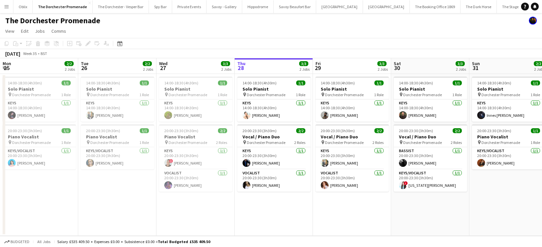 The height and width of the screenshot is (247, 542). What do you see at coordinates (160, 7) in the screenshot?
I see `button: Spy Bar` at bounding box center [160, 7].